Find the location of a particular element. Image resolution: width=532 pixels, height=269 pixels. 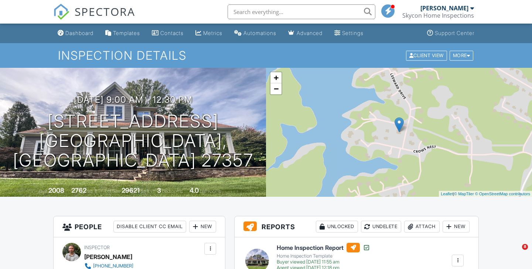

div: 2762 is located at coordinates (79, 190).